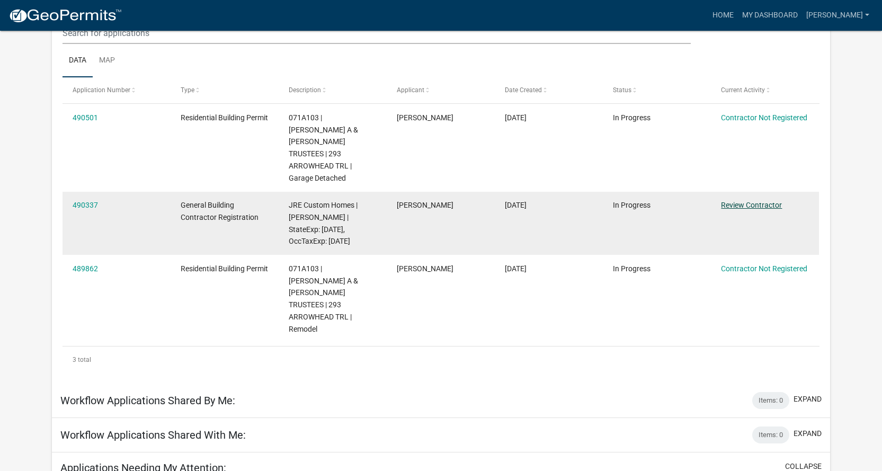  Describe the element at coordinates (441, 360) in the screenshot. I see `div: 3 total` at that location.